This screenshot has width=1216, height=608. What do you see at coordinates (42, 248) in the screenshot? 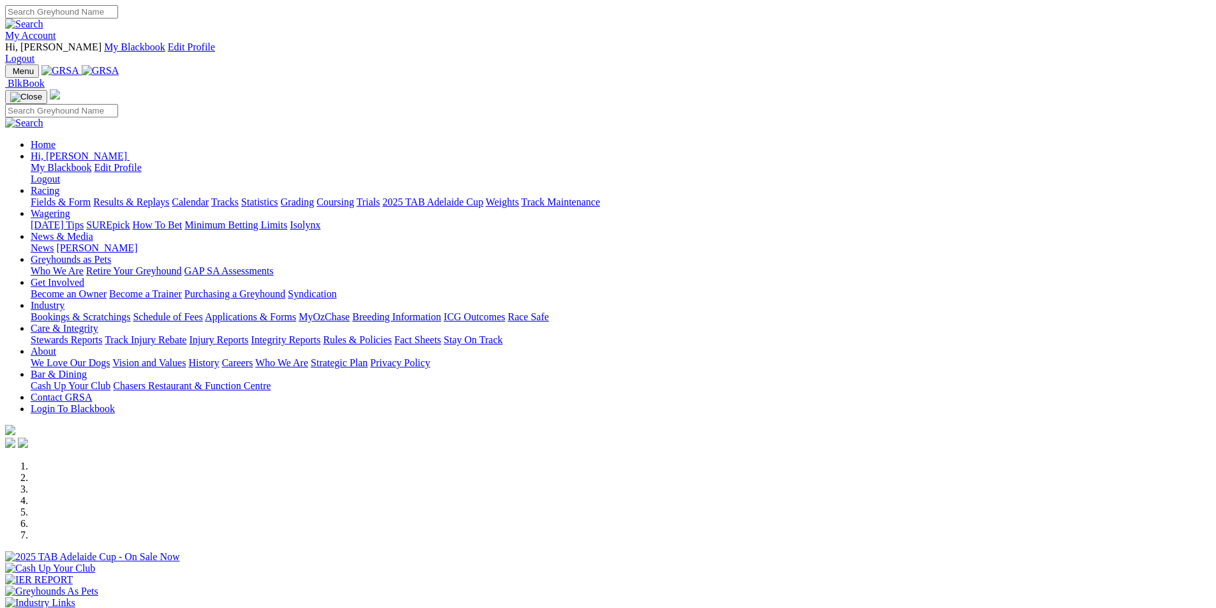
I see `a: News` at bounding box center [42, 248].